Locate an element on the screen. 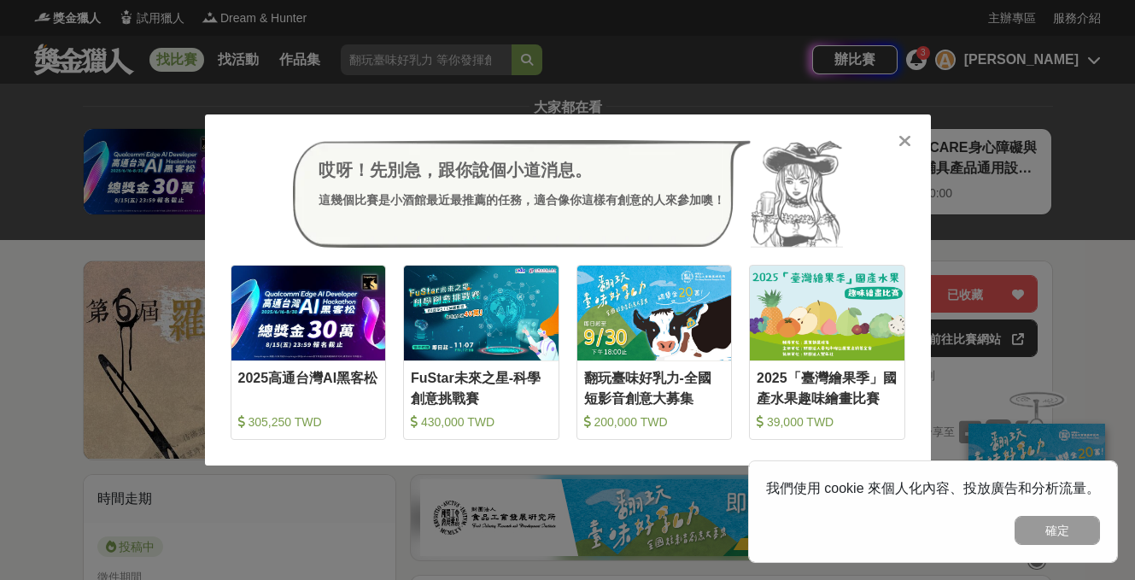 Image resolution: width=1135 pixels, height=580 pixels. div: 翻玩臺味好乳力-全國短影音創意大募集 is located at coordinates (654, 387).